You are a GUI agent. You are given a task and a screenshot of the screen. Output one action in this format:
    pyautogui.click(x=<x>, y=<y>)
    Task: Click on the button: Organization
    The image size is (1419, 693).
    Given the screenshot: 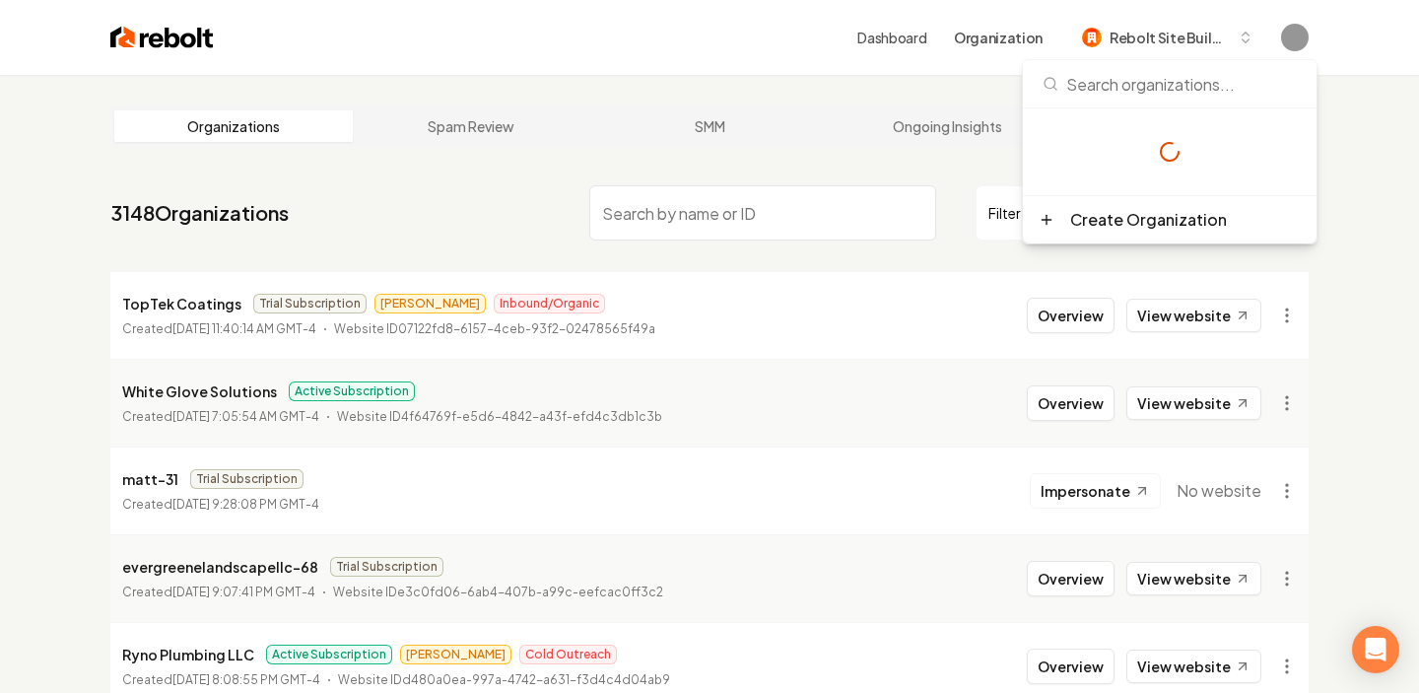 What is the action you would take?
    pyautogui.click(x=998, y=37)
    